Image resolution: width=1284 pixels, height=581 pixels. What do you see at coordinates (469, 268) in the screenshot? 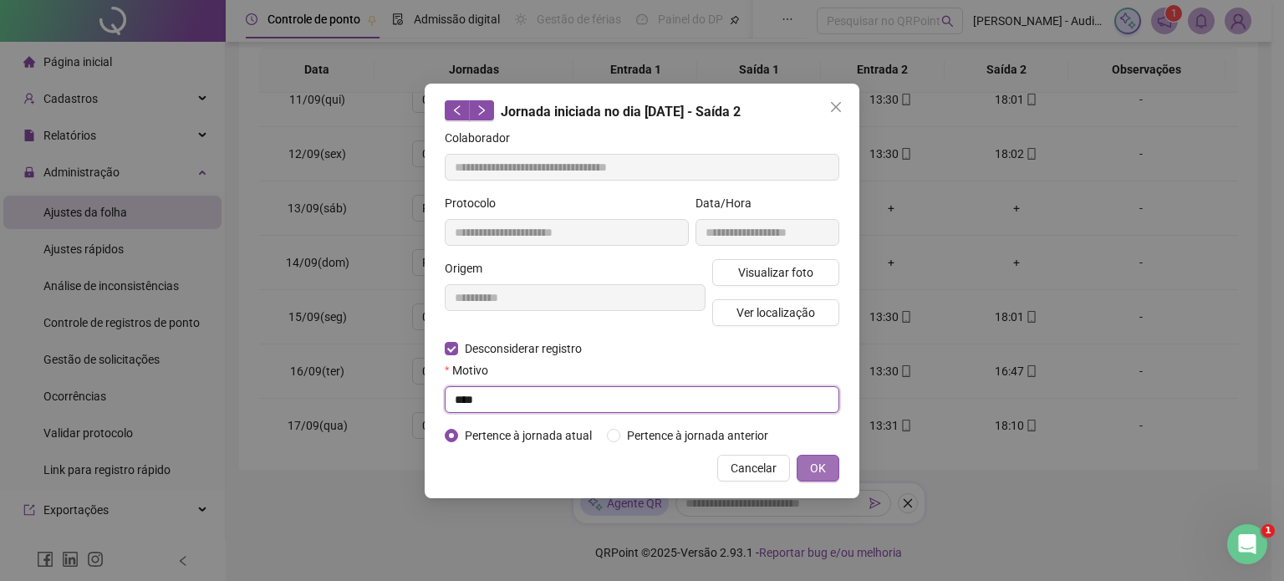
I see `label: Origem` at bounding box center [469, 268].